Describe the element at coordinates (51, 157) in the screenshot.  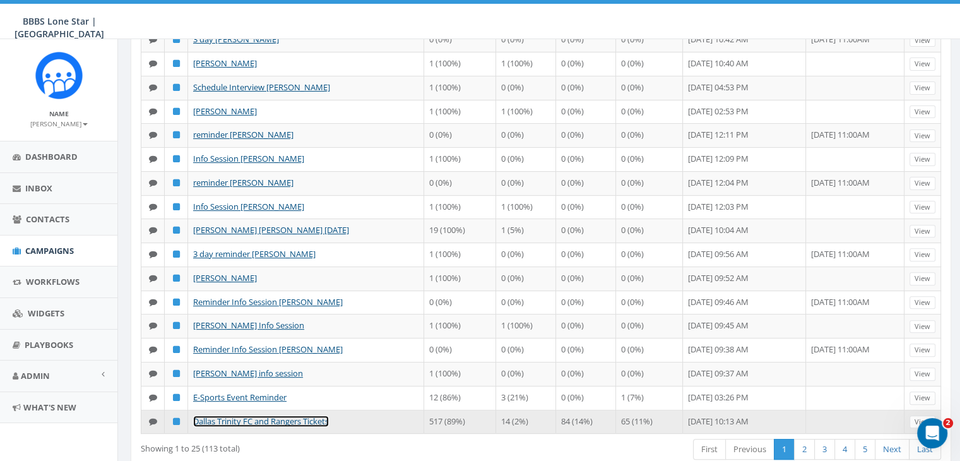
I see `span: Dashboard` at that location.